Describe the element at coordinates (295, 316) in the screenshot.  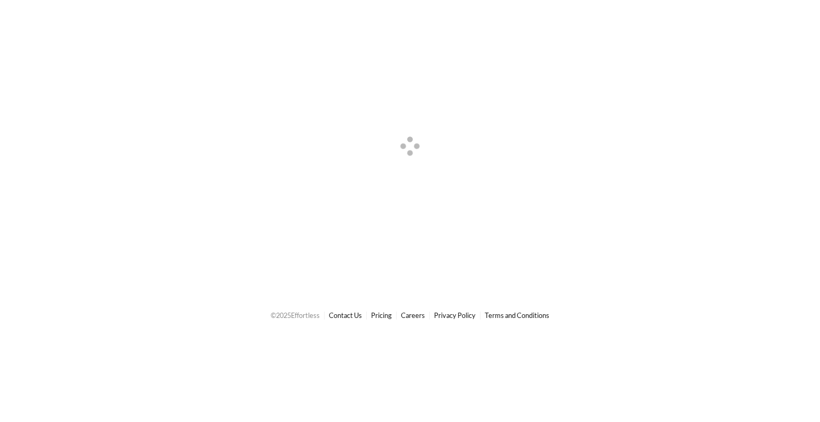
I see `span: © 2025 Effortless` at that location.